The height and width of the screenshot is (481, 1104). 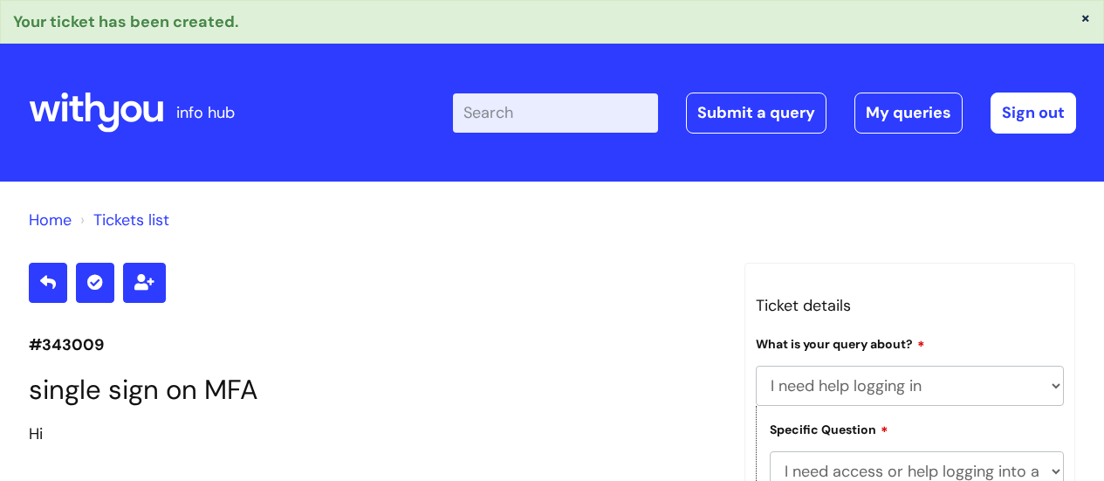 I want to click on label: Specific Question, so click(x=829, y=428).